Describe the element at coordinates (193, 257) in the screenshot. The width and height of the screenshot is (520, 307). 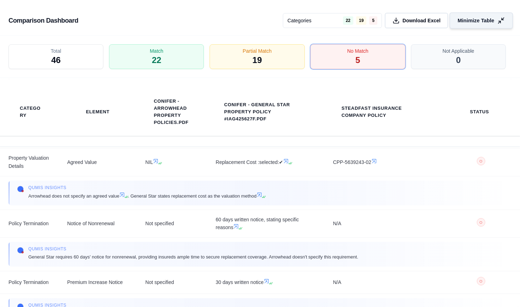
I see `span: General Star requires 60 days' notice for nonrenewal, providing insureds ample time to secure rep...` at that location.